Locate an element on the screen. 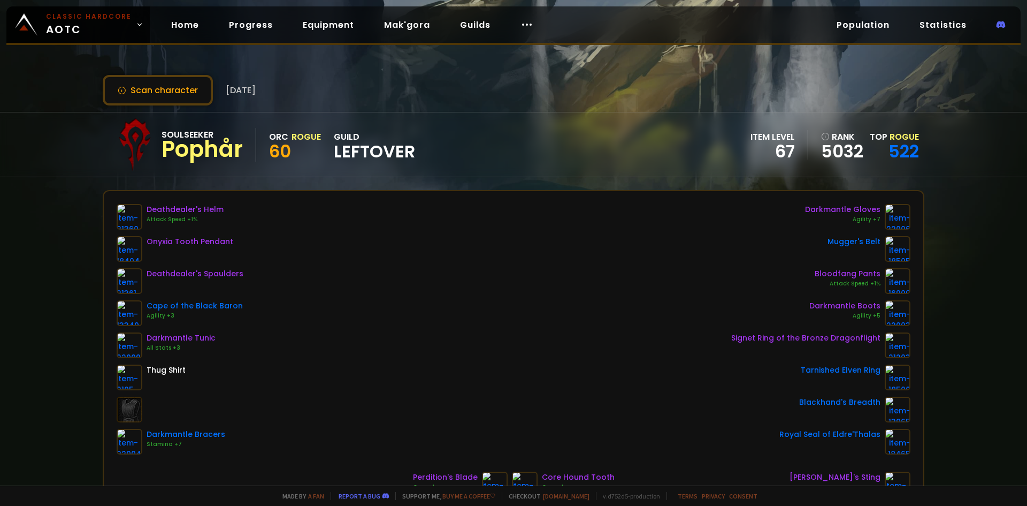 This screenshot has height=506, width=1027. a: 522 is located at coordinates (904, 151).